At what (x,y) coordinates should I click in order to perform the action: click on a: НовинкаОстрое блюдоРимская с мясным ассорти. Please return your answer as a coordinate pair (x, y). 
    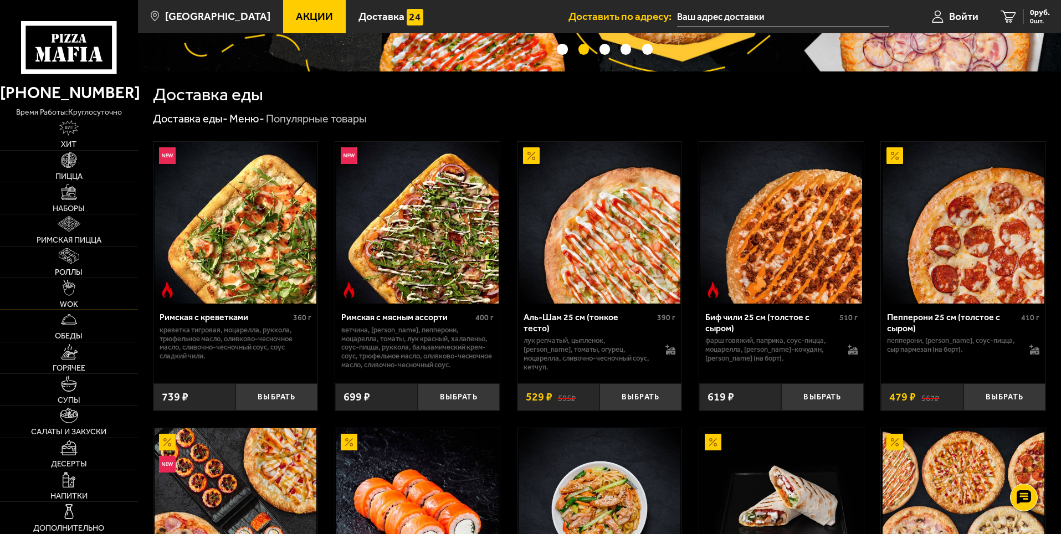
    Looking at the image, I should click on (417, 223).